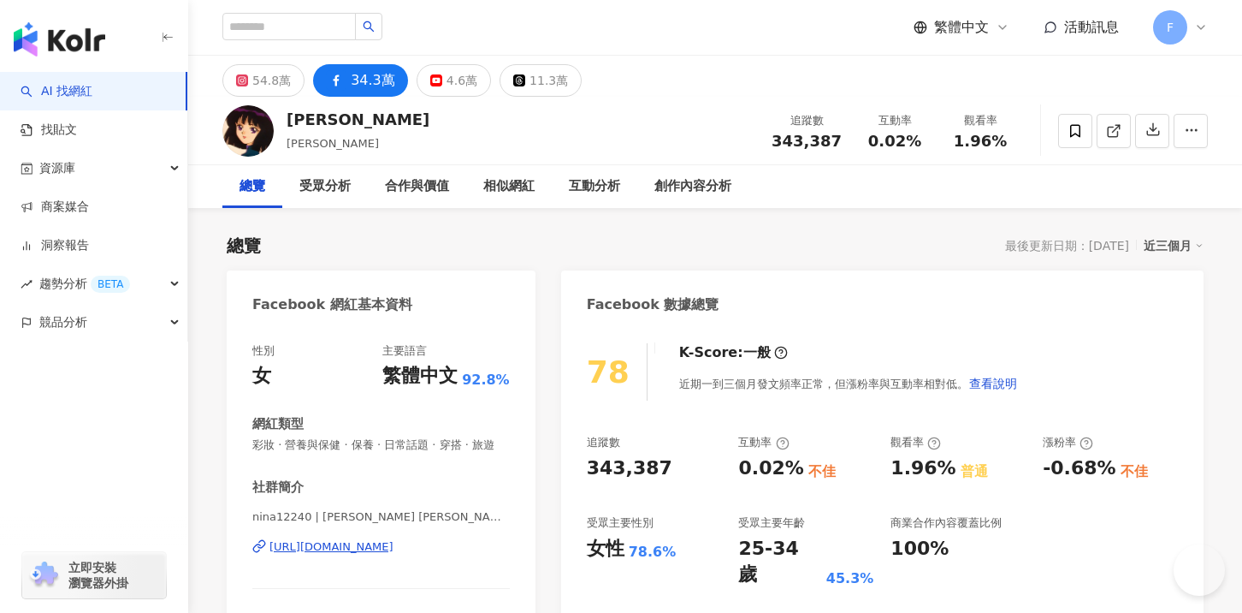 Image resolution: width=1242 pixels, height=613 pixels. Describe the element at coordinates (381, 445) in the screenshot. I see `span: 彩妝 · 營養與保健 · 保養 · 日常話題 · 穿搭 · 旅遊` at that location.